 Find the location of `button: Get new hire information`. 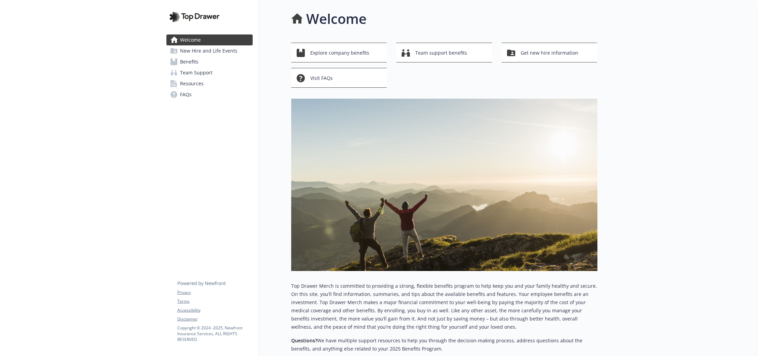

button: Get new hire information is located at coordinates (549, 53).